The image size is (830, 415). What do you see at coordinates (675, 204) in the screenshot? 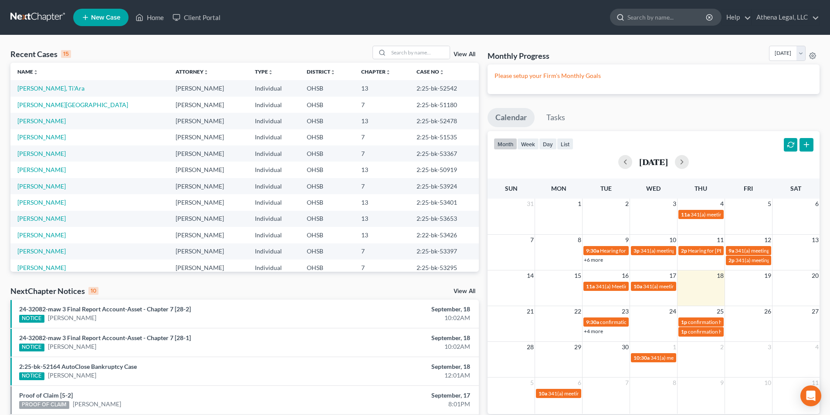
I see `span: 3` at bounding box center [675, 204].